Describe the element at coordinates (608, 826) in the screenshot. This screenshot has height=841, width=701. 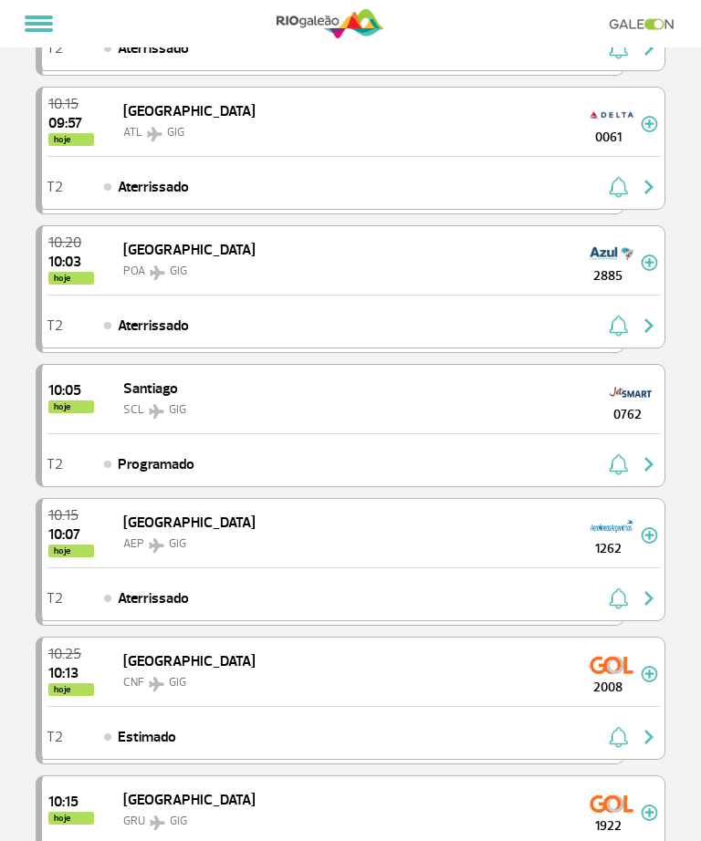
I see `span: 1922` at that location.